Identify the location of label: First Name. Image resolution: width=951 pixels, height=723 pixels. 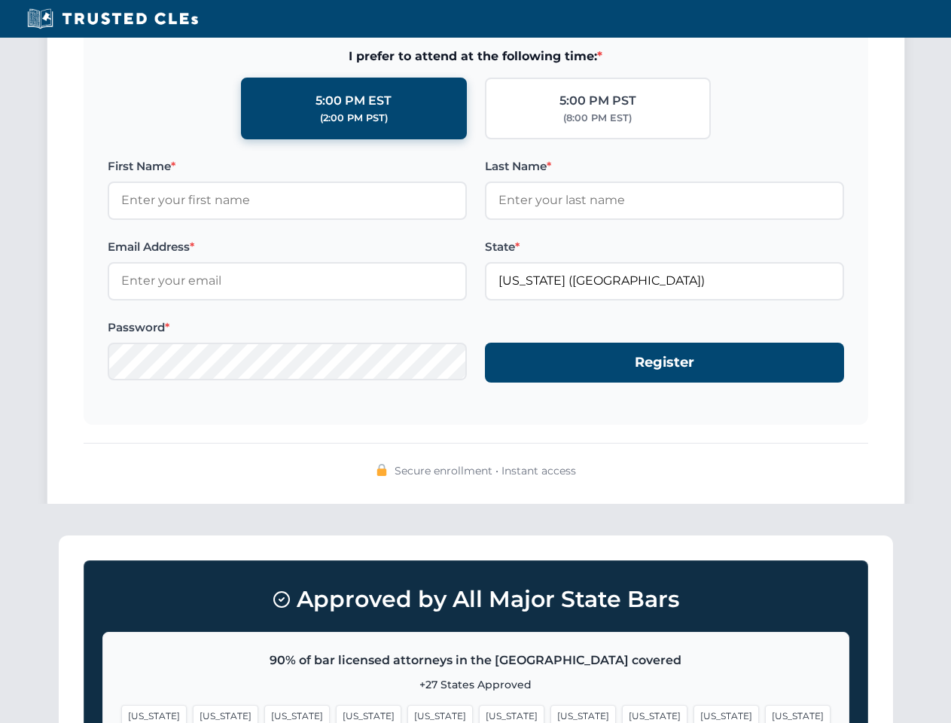
(287, 166).